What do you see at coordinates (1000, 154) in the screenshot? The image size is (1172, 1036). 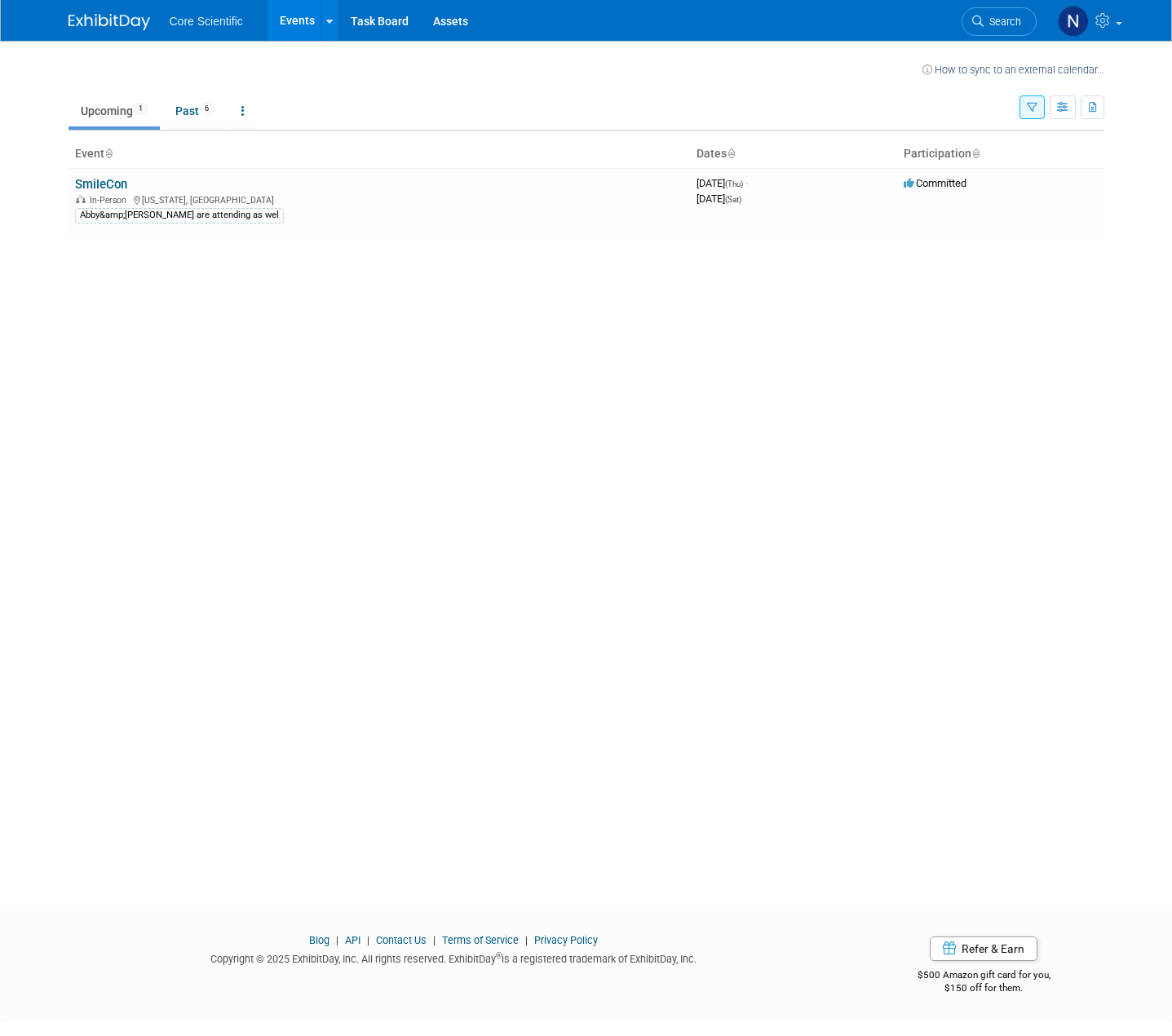 I see `th: Participation` at bounding box center [1000, 154].